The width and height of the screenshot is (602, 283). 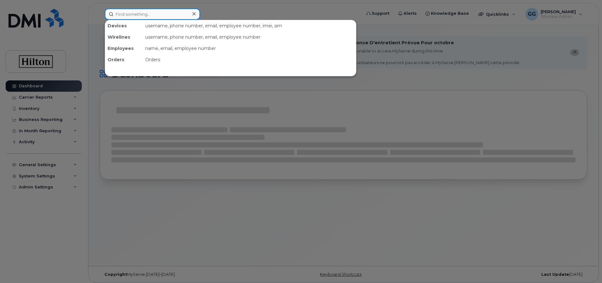 What do you see at coordinates (124, 37) in the screenshot?
I see `div: Wirelines` at bounding box center [124, 37].